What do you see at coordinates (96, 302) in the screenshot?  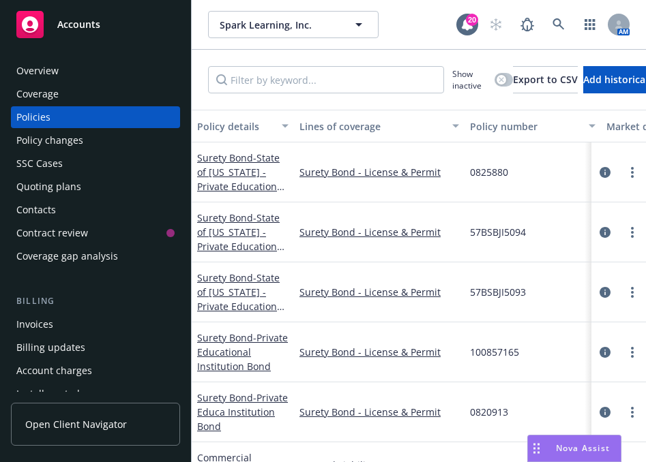 I see `div: Billing` at bounding box center [96, 302].